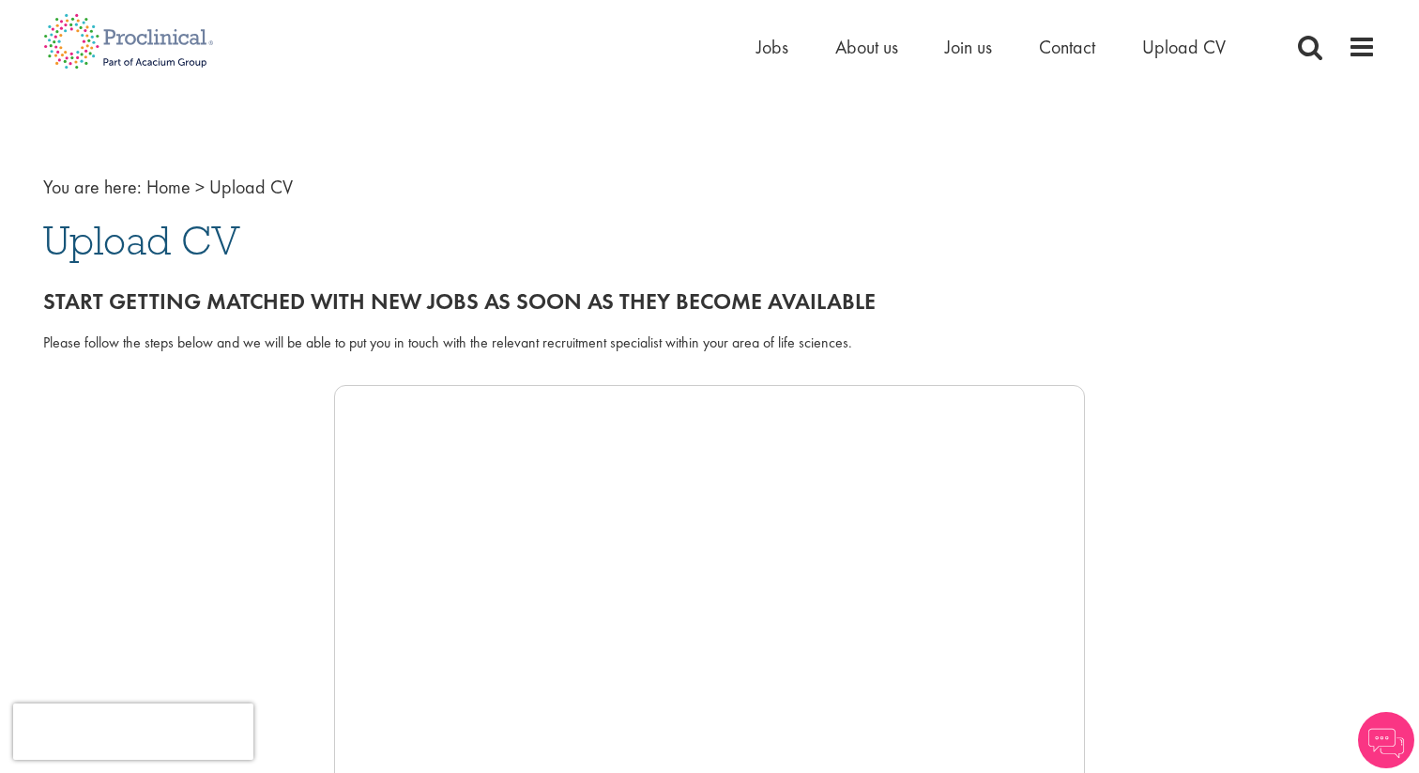 This screenshot has height=773, width=1419. What do you see at coordinates (710, 343) in the screenshot?
I see `div: Please follow the steps below and we will be able to put you in touch with the relevant recruitme...` at bounding box center [710, 343].